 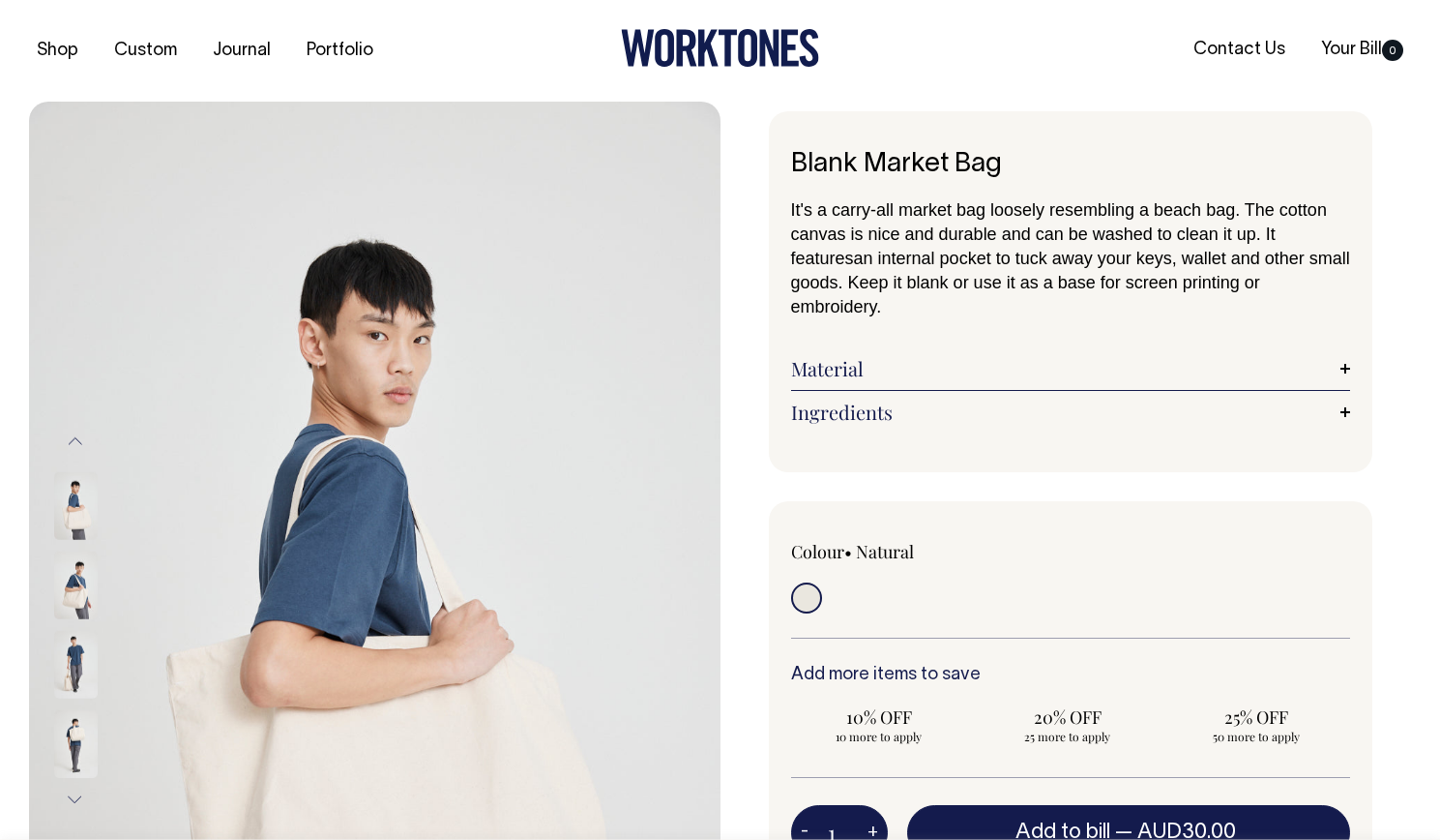 What do you see at coordinates (1256, 736) in the screenshot?
I see `span: 50 more to apply` at bounding box center [1256, 736].